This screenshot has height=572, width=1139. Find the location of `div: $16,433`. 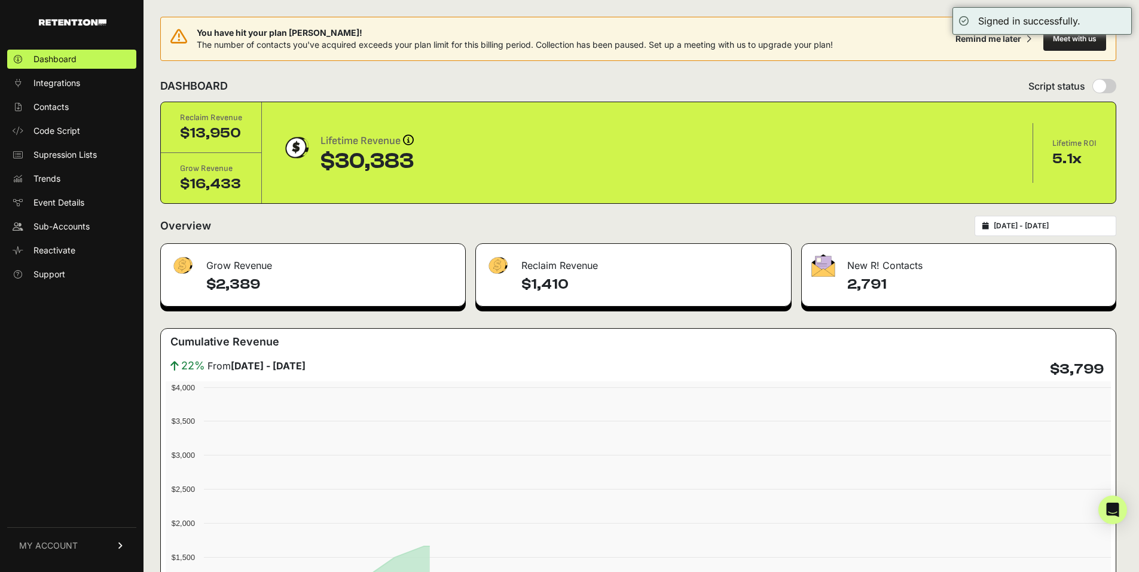

div: $16,433 is located at coordinates (211, 184).